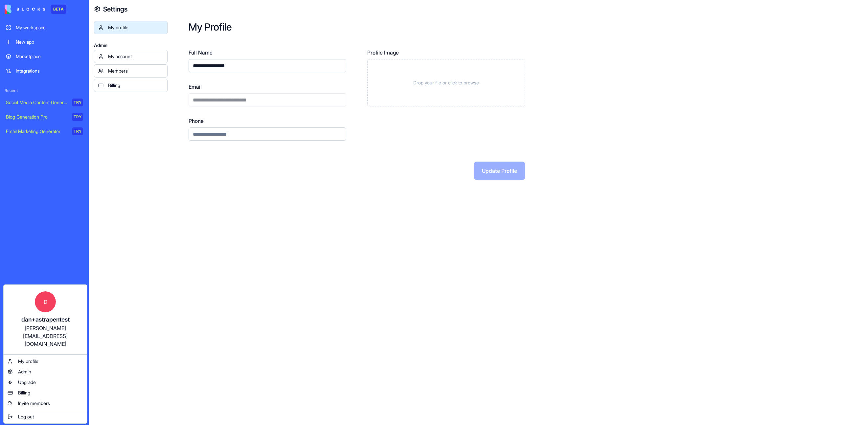 The width and height of the screenshot is (841, 425). What do you see at coordinates (45, 361) in the screenshot?
I see `a: My profile` at bounding box center [45, 361].